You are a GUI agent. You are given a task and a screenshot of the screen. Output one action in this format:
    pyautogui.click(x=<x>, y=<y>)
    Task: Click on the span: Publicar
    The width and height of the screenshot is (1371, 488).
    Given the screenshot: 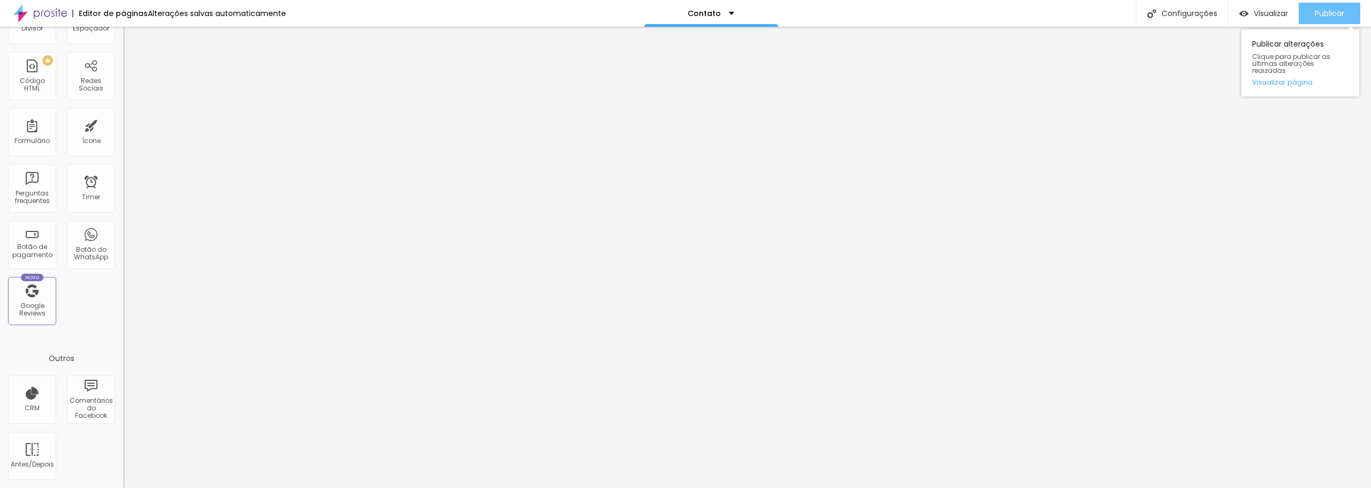 What is the action you would take?
    pyautogui.click(x=1330, y=13)
    